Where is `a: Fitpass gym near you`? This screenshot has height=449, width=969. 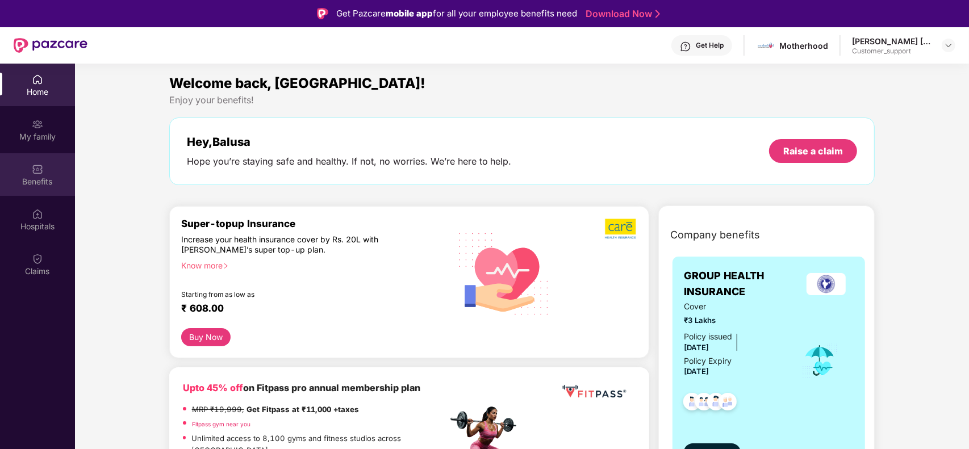
a: Fitpass gym near you is located at coordinates (221, 424).